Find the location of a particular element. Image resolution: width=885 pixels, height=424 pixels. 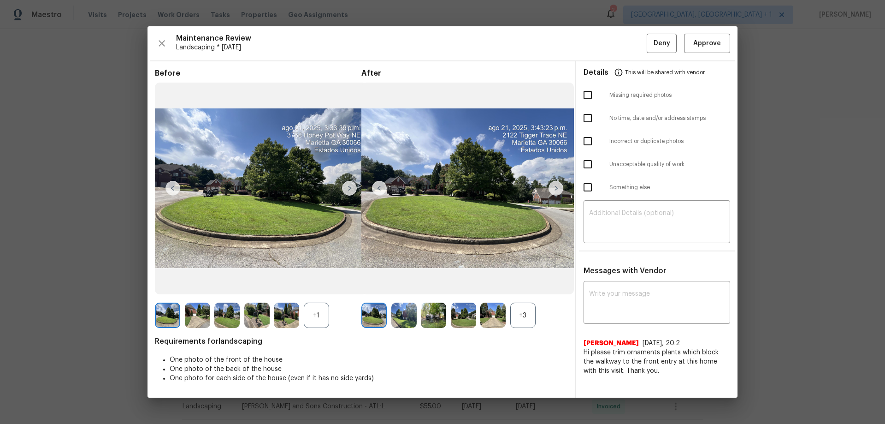

span: Requirements for landscaping is located at coordinates (361, 341).